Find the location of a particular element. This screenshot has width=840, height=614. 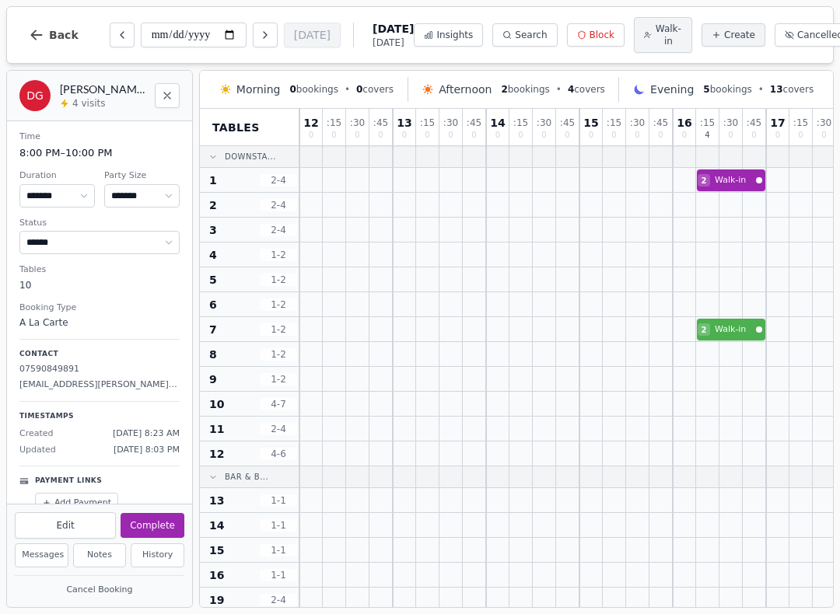

p: Contact is located at coordinates (100, 354).